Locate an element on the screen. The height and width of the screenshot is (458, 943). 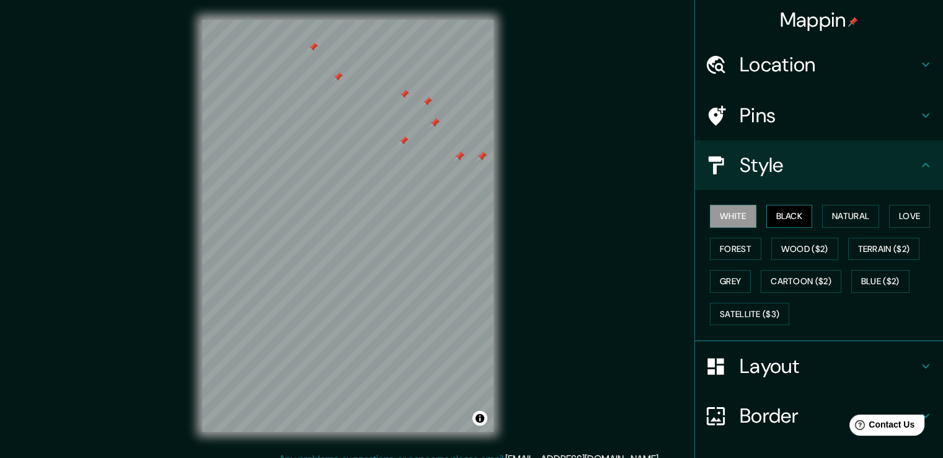
span: Contact Us is located at coordinates (59, 15).